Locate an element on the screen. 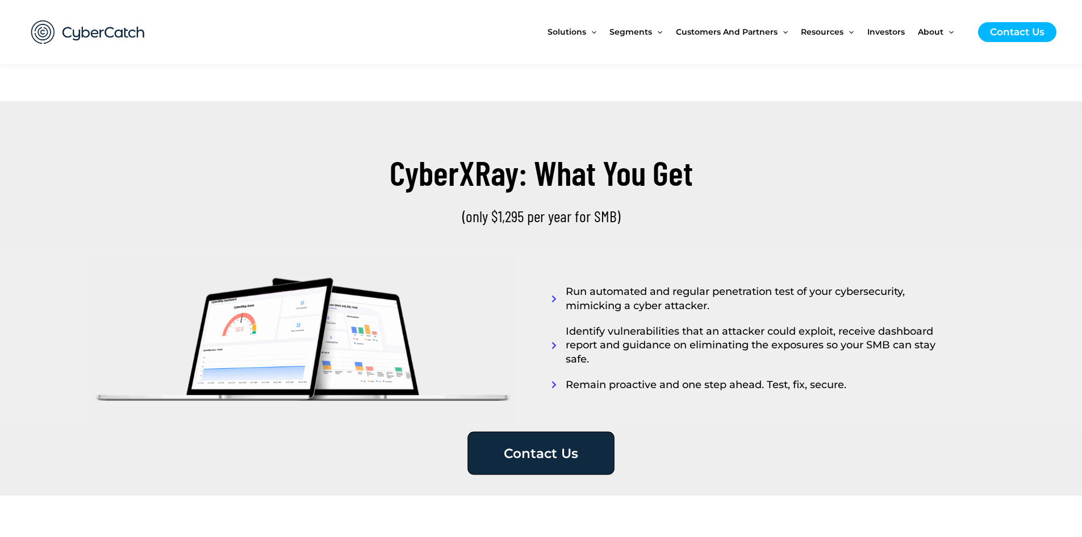  nav: Site Navigation: New Main Menu is located at coordinates (757, 32).